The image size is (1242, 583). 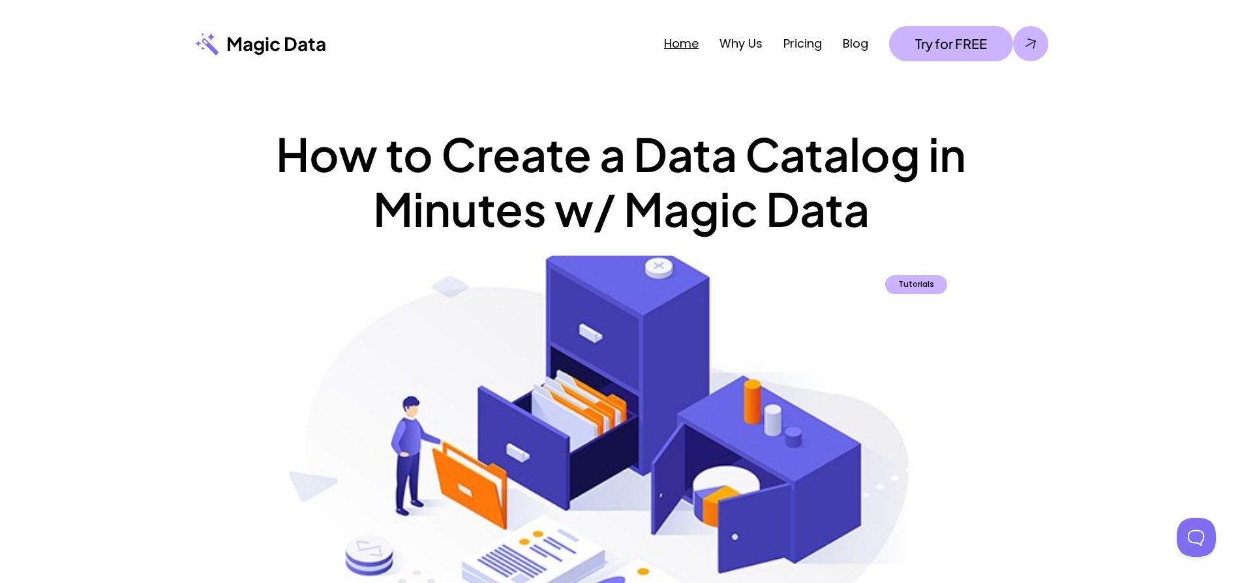 I want to click on a: Home, so click(x=681, y=43).